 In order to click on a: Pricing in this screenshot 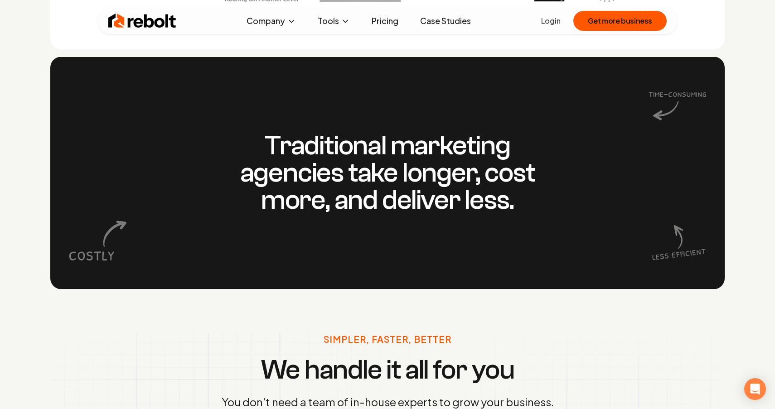, I will do `click(385, 21)`.